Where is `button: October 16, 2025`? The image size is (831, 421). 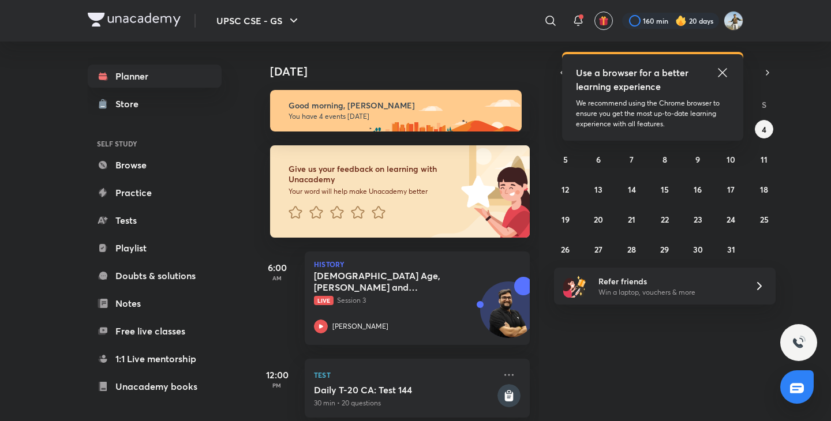
button: October 16, 2025 is located at coordinates (698, 189).